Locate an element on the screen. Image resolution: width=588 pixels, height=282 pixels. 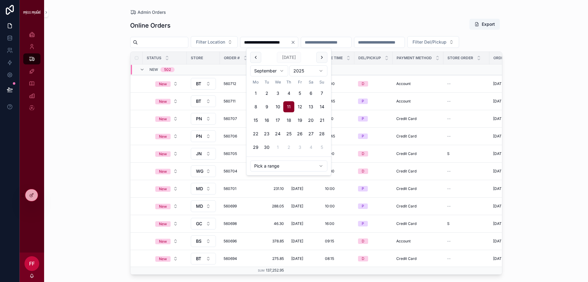
span: 288.05 is located at coordinates (270, 206).